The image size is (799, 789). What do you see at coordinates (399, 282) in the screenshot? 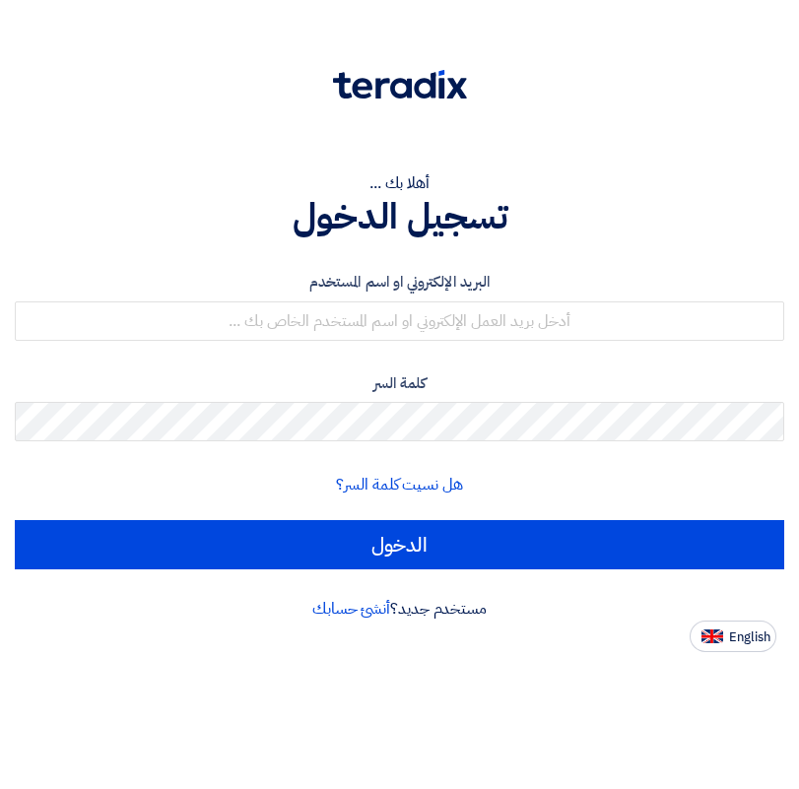
I see `label: البريد الإلكتروني او اسم المستخدم` at bounding box center [399, 282].